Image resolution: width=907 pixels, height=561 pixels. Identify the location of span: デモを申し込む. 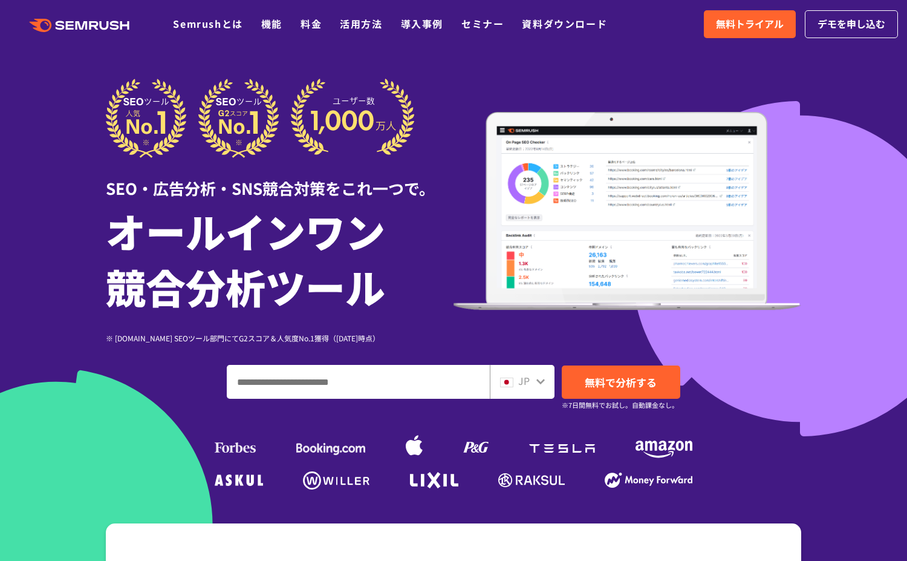
(852, 24).